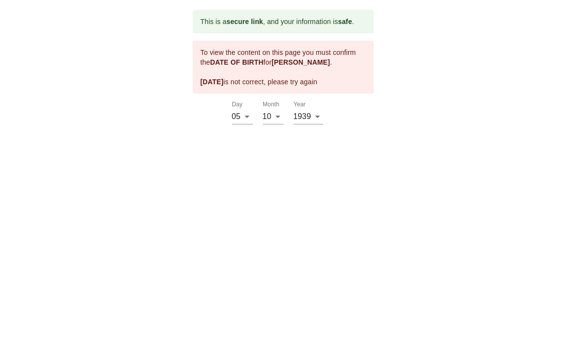 The height and width of the screenshot is (363, 566). Describe the element at coordinates (271, 105) in the screenshot. I see `label: Month` at that location.